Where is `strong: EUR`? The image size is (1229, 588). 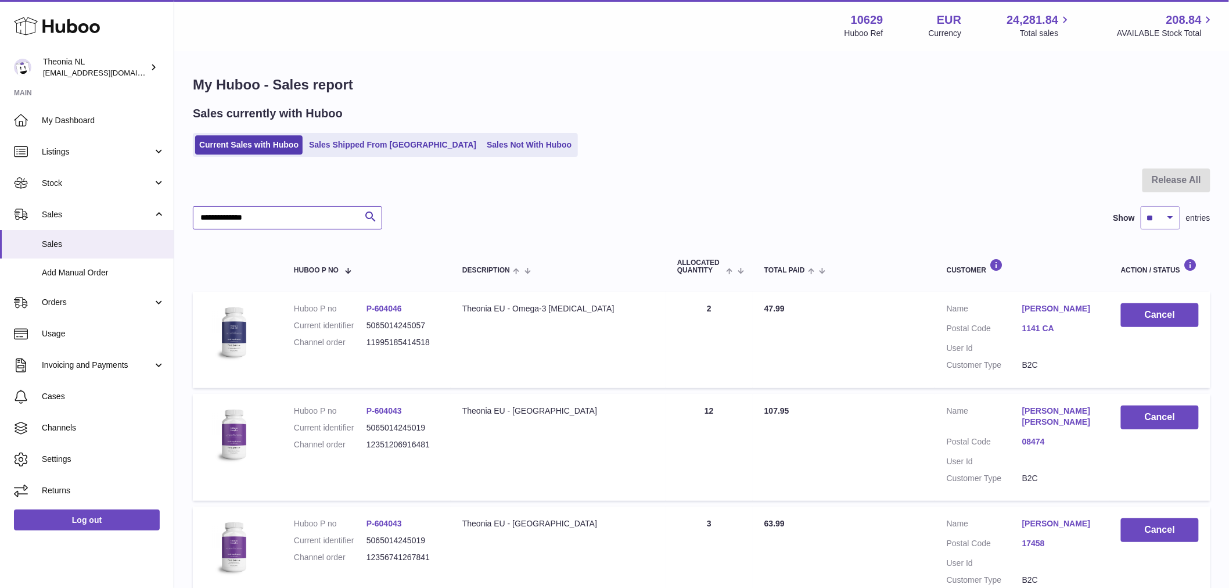 strong: EUR is located at coordinates (949, 20).